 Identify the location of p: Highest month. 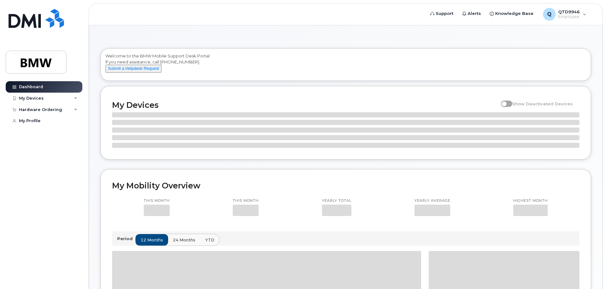
(531, 201).